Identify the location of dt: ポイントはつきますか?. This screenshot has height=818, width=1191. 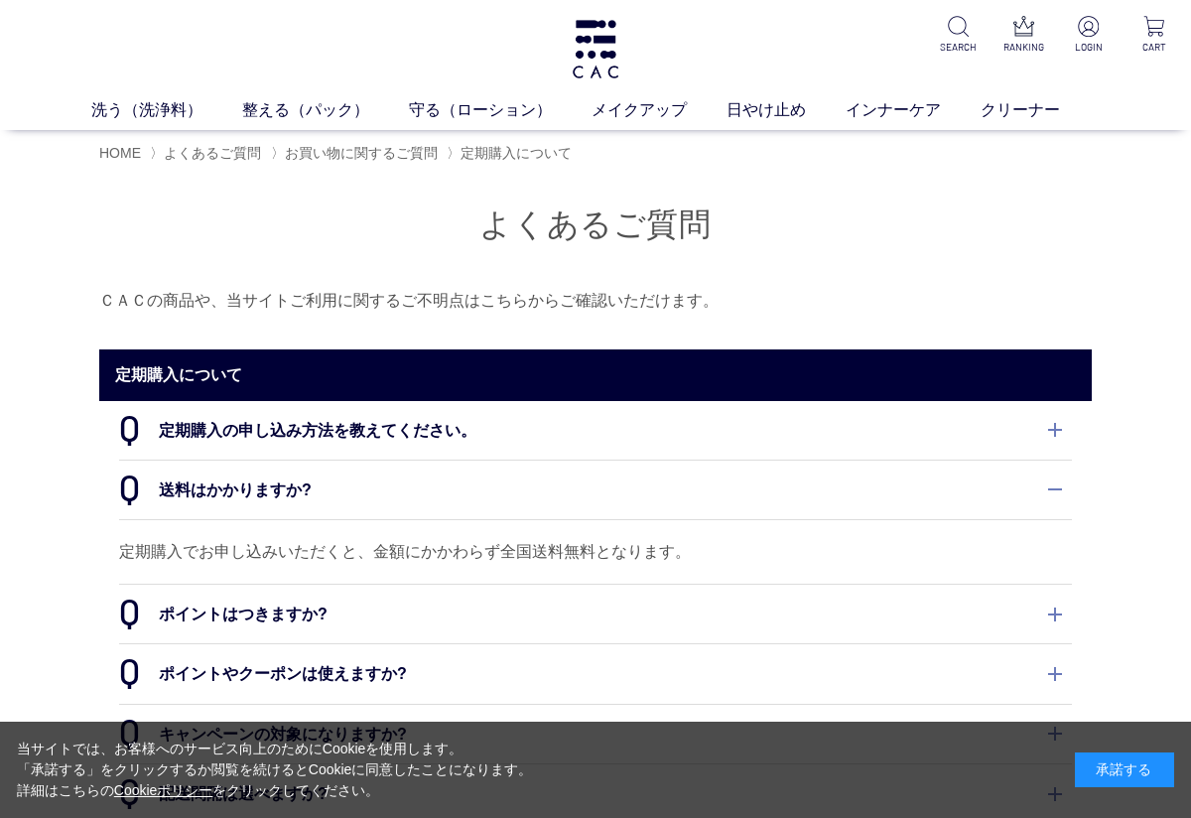
(596, 614).